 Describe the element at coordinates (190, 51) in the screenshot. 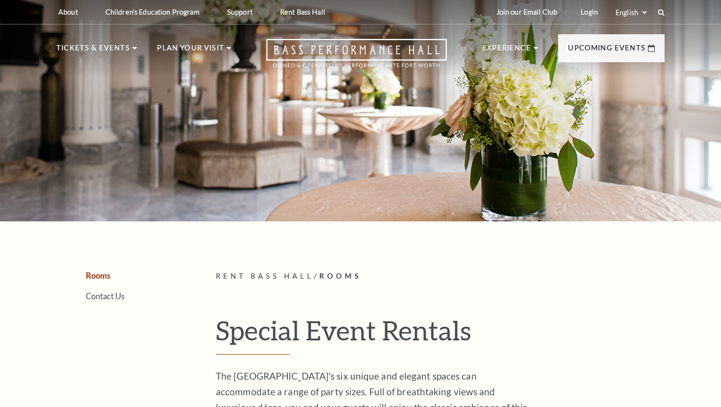

I see `p: Plan Your Visit` at that location.